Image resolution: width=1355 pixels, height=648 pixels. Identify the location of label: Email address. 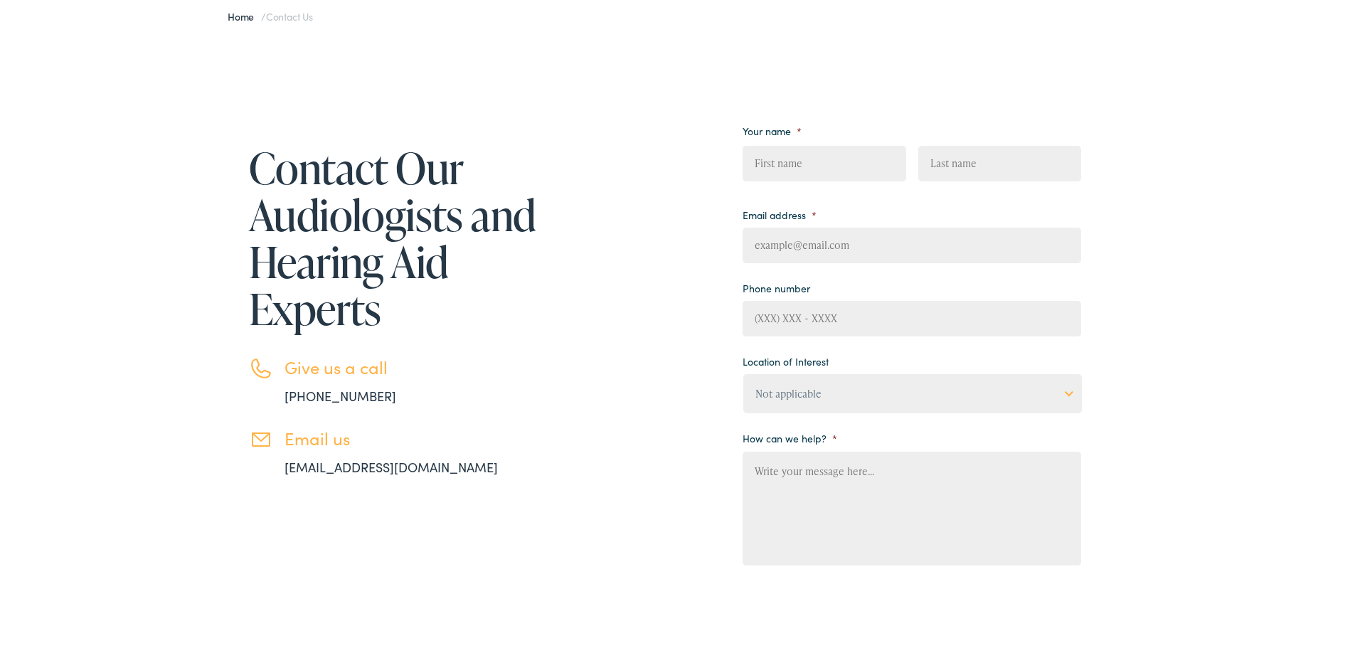
(780, 212).